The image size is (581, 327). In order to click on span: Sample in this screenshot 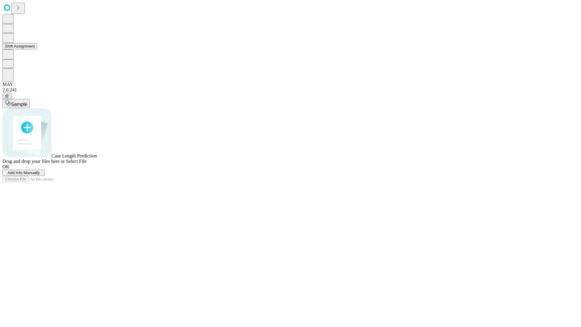, I will do `click(19, 104)`.